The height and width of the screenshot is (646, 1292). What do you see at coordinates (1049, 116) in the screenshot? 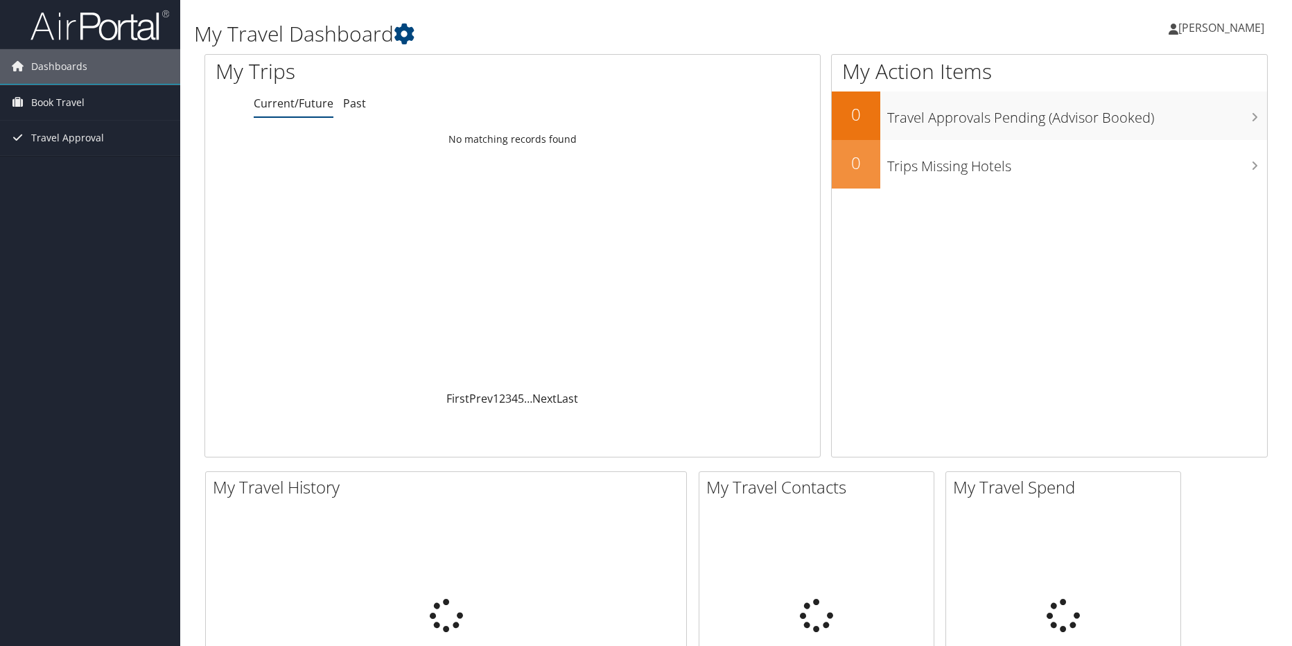
I see `a: 0Travel Approvals Pending (Advisor Booked)` at bounding box center [1049, 116].